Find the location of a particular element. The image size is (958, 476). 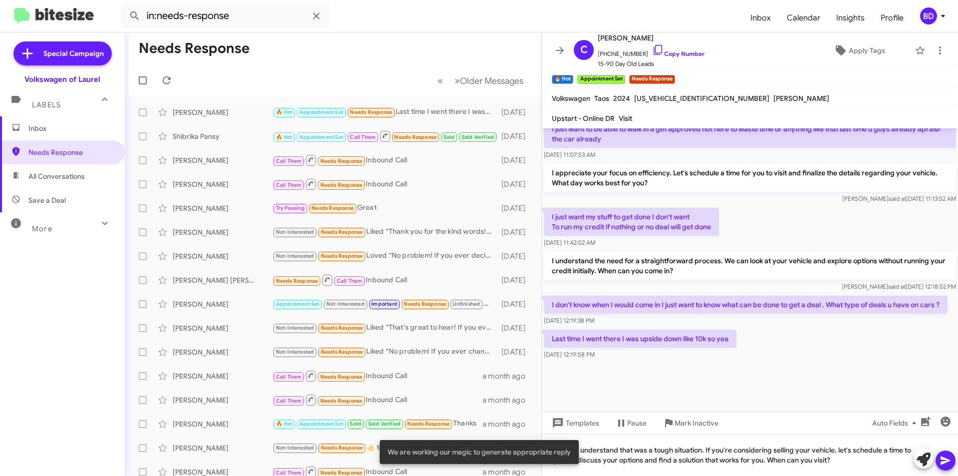

p: I just want to be able to walk in a get approved not here to waste time or anything like that las... is located at coordinates (750, 134).